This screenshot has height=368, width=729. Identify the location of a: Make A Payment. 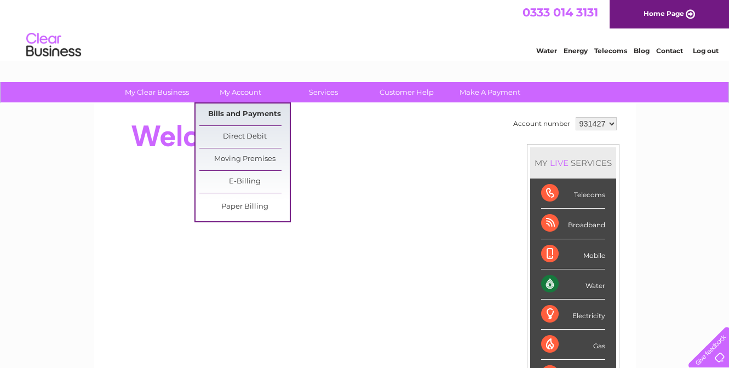
(490, 92).